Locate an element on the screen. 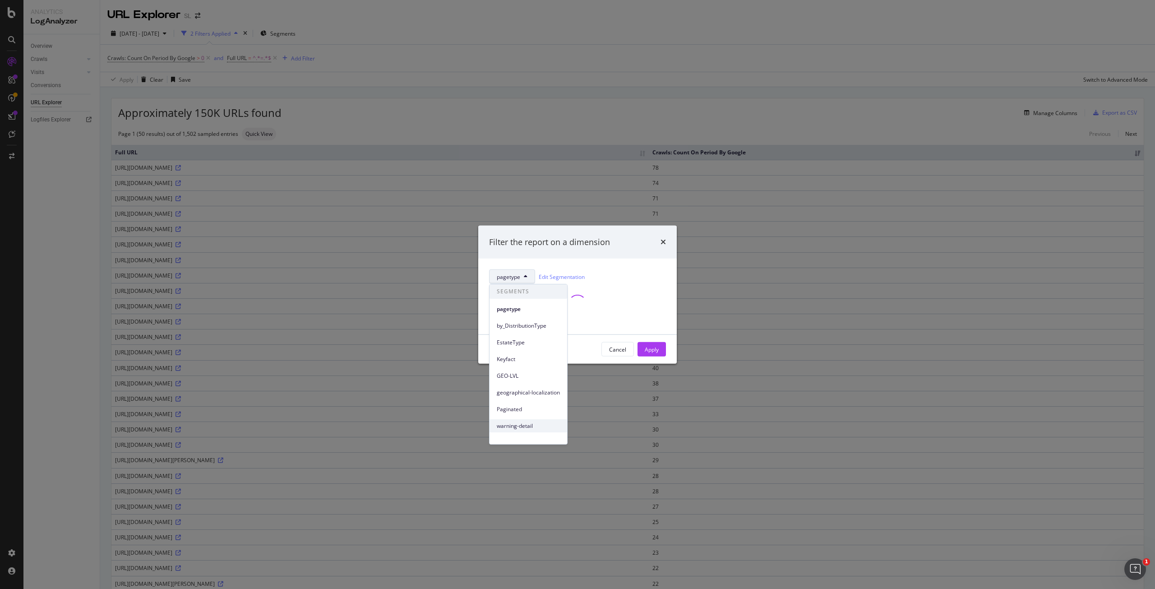 This screenshot has height=589, width=1155. span: 1 is located at coordinates (1146, 562).